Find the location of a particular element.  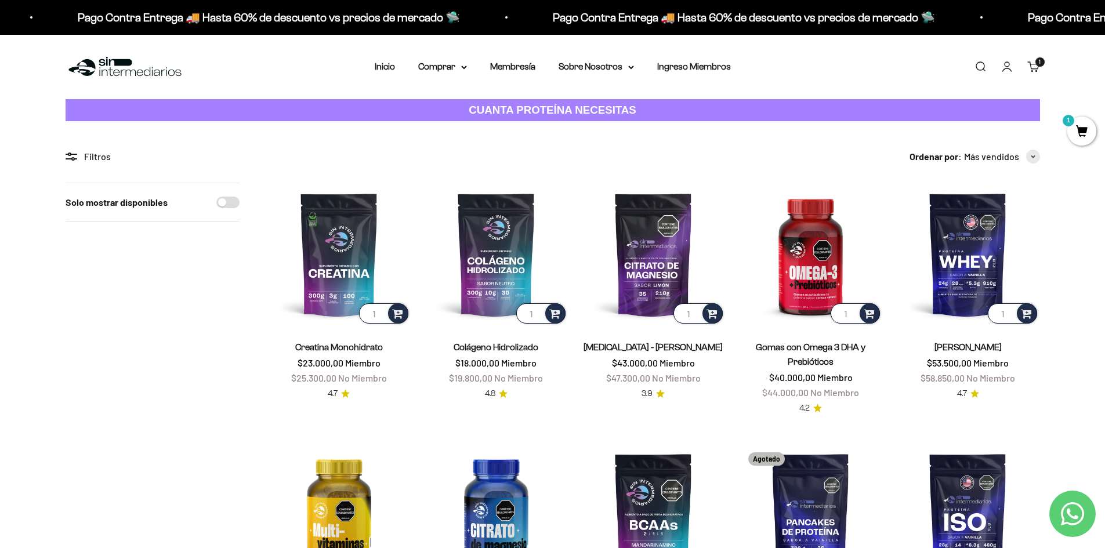

a: CUANTA PROTEÍNA NECESITAS is located at coordinates (553, 110).